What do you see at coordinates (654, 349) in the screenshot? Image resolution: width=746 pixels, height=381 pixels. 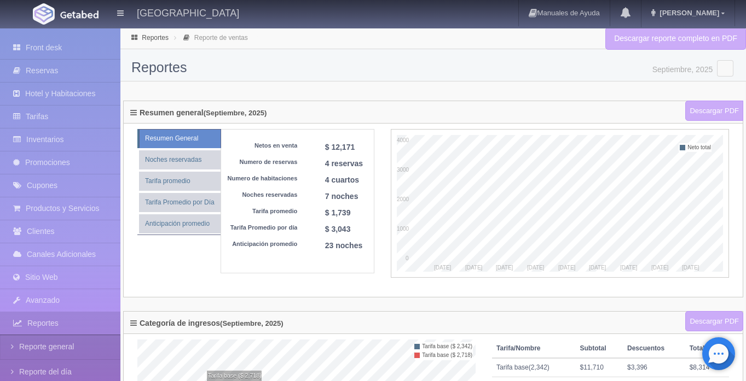 I see `th: Descuentos` at bounding box center [654, 349].